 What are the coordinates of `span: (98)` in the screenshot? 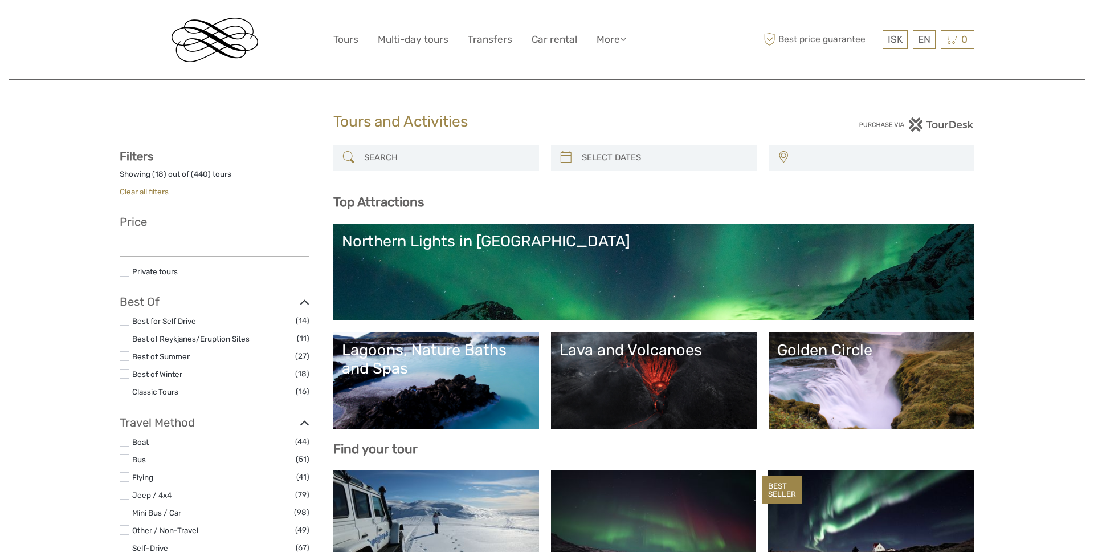 It's located at (301, 512).